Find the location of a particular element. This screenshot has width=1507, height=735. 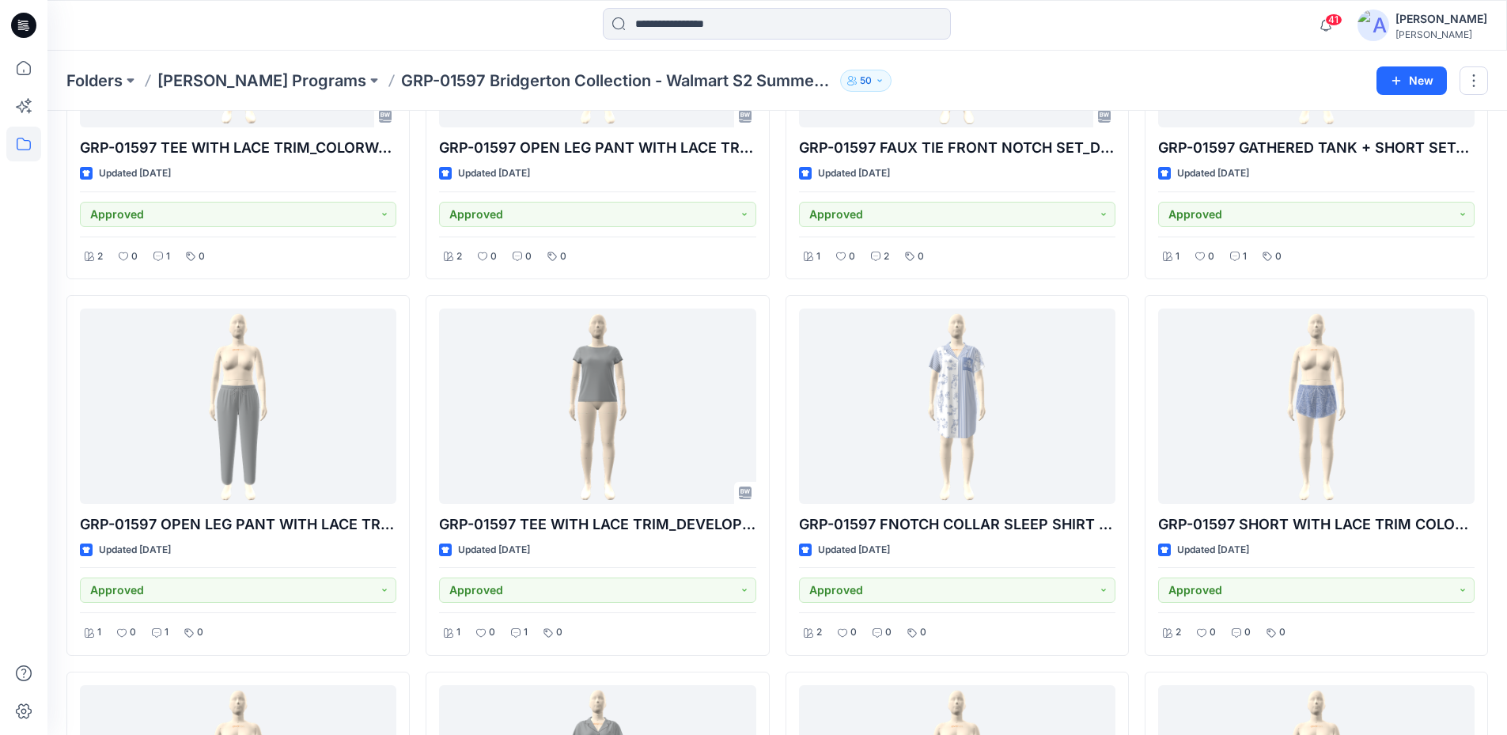

p: GRP-01597 TEE WITH LACE TRIM_COLORWAY is located at coordinates (238, 148).